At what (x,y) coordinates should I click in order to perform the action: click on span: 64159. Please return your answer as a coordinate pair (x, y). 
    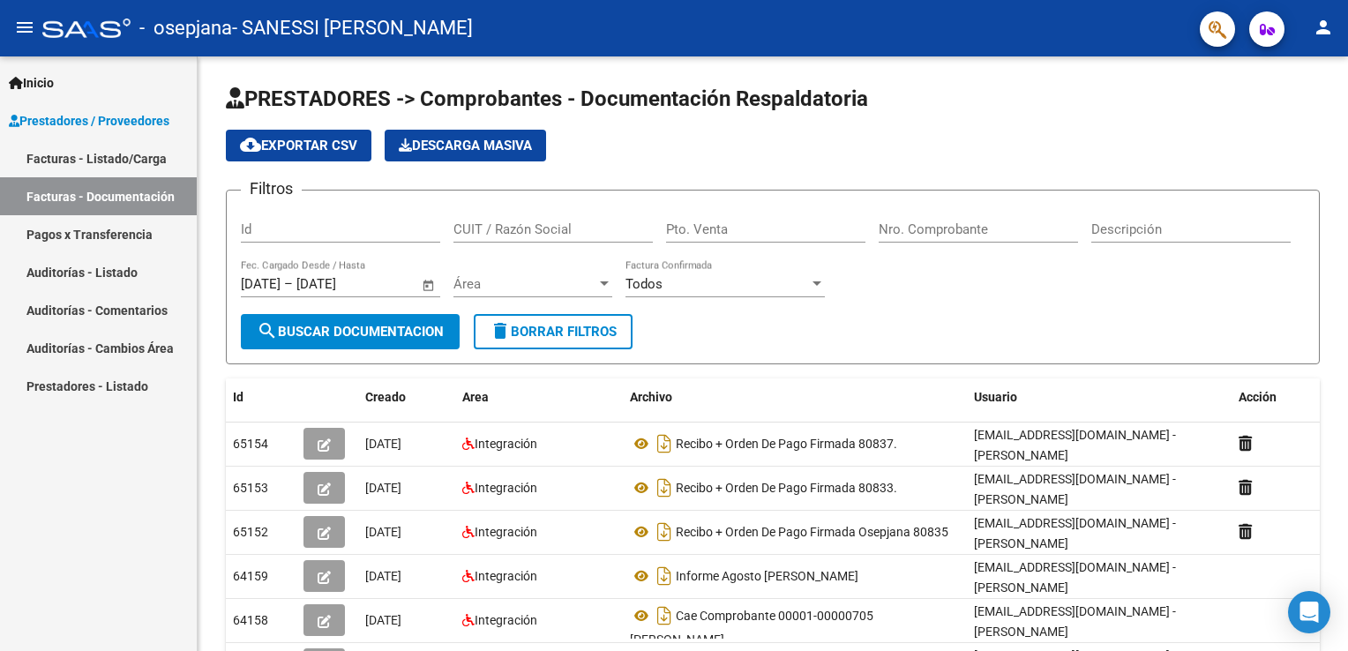
    Looking at the image, I should click on (251, 576).